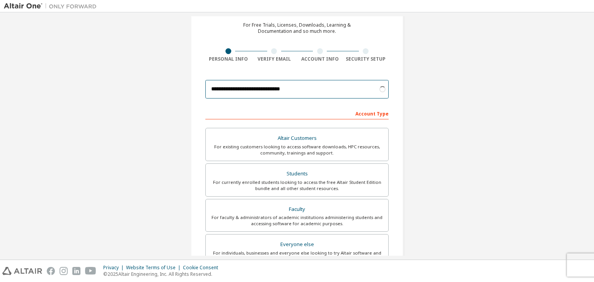 The height and width of the screenshot is (282, 594). Describe the element at coordinates (163, 274) in the screenshot. I see `p: © 2025 Altair Engineering, Inc. All Rights Reserved.` at that location.